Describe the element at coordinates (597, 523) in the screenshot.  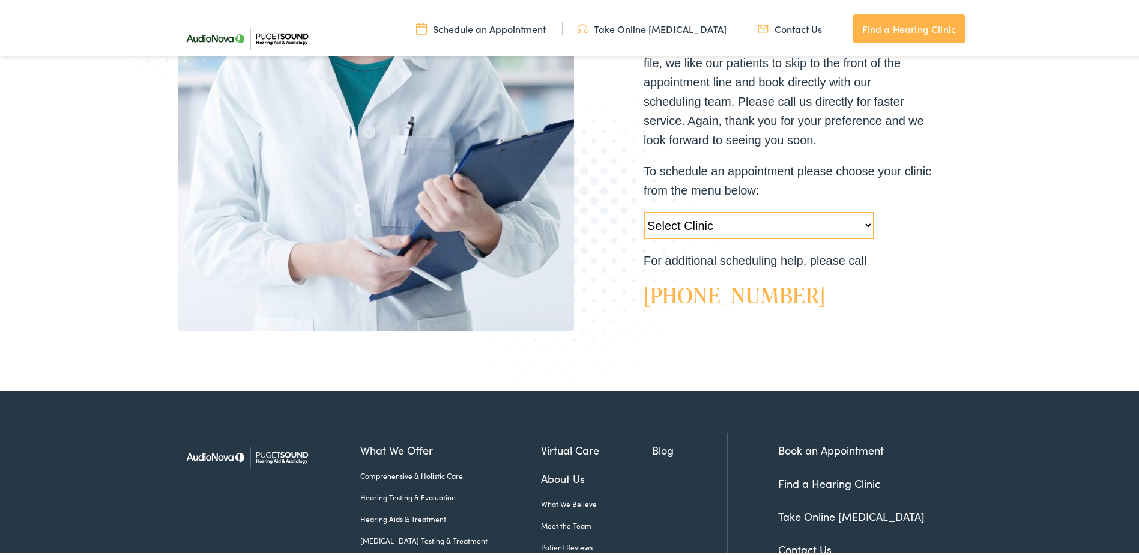
I see `a: Meet the Team` at that location.